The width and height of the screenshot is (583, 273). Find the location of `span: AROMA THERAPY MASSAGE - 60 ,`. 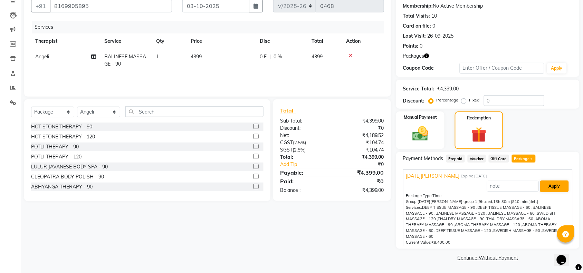

span: AROMA THERAPY MASSAGE - 60 , is located at coordinates (482, 228).